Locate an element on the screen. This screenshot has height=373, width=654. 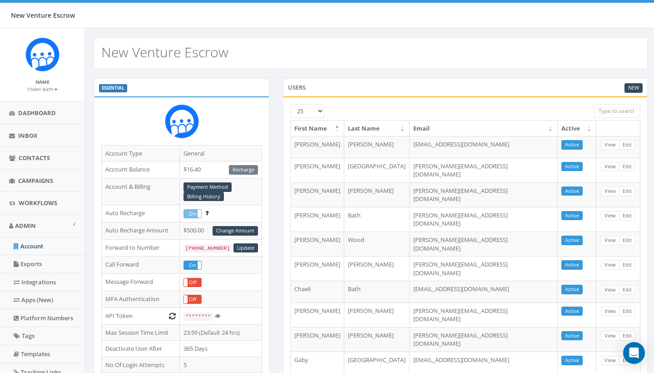
td: Account Type is located at coordinates (141, 153).